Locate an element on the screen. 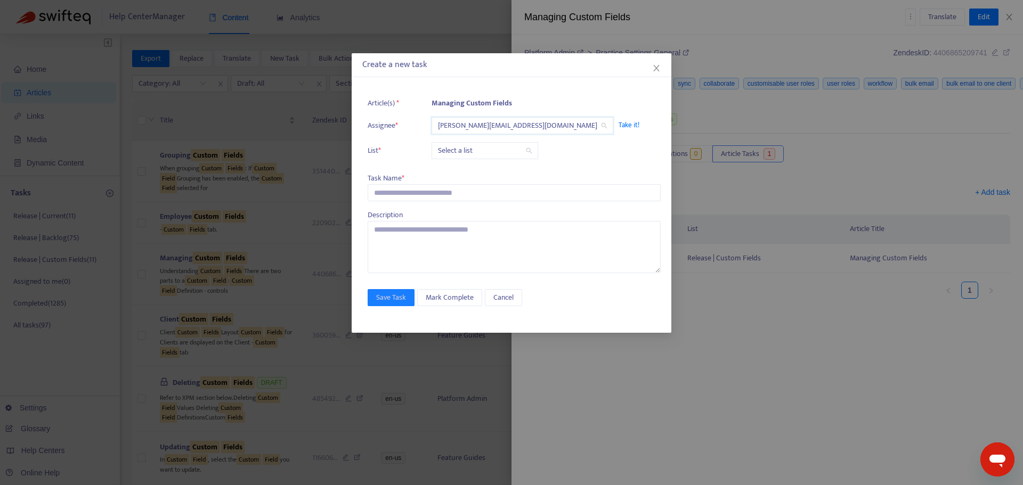 This screenshot has height=485, width=1023. span: Description is located at coordinates (385, 215).